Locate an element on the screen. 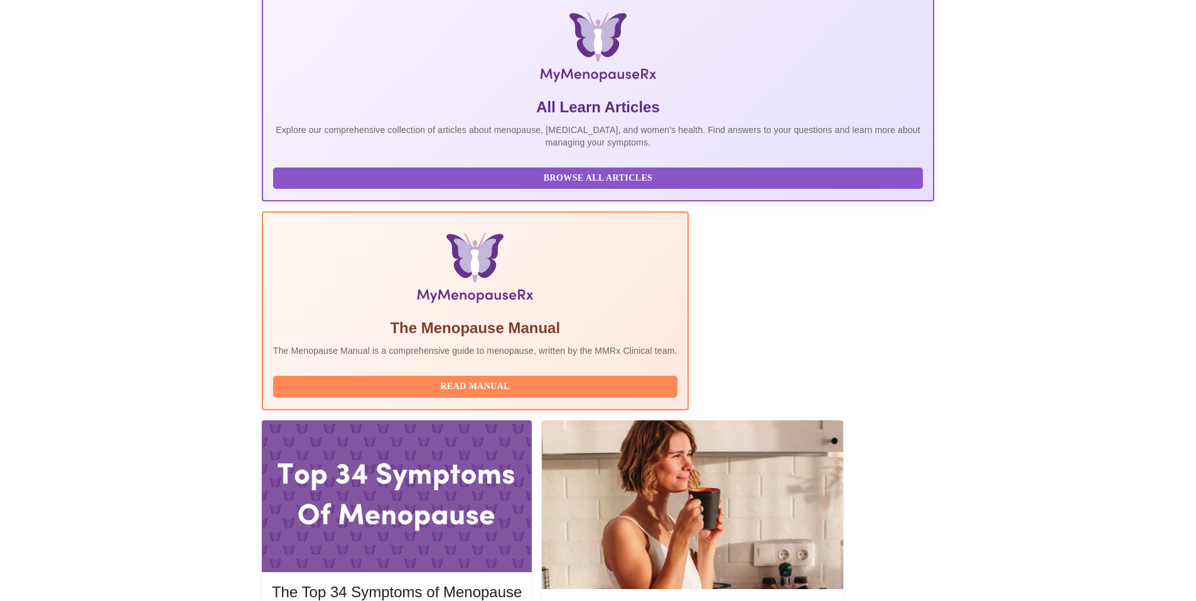  span: Browse All Articles is located at coordinates (598, 178).